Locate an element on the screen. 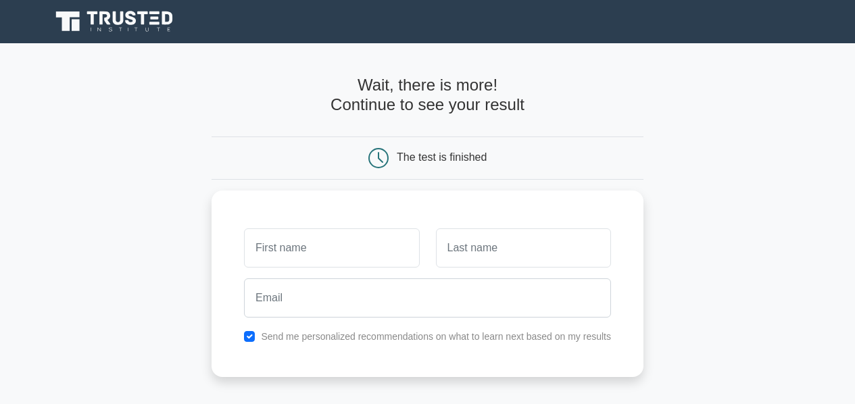 The height and width of the screenshot is (404, 855). input: Last name is located at coordinates (523, 248).